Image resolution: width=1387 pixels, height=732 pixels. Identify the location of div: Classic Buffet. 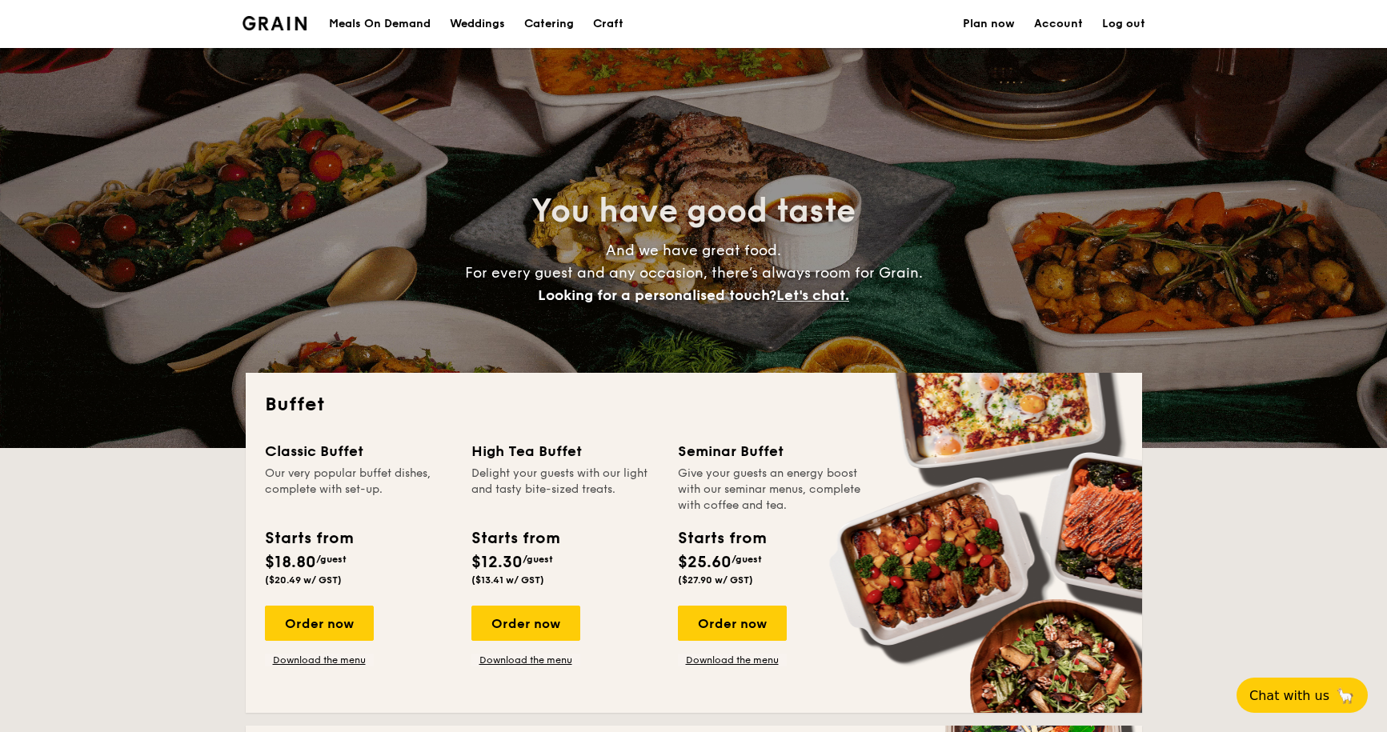
(359, 451).